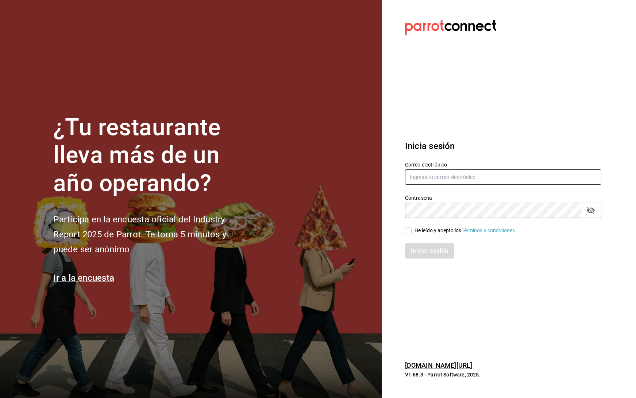  What do you see at coordinates (503, 164) in the screenshot?
I see `label: Correo electrónico` at bounding box center [503, 164].